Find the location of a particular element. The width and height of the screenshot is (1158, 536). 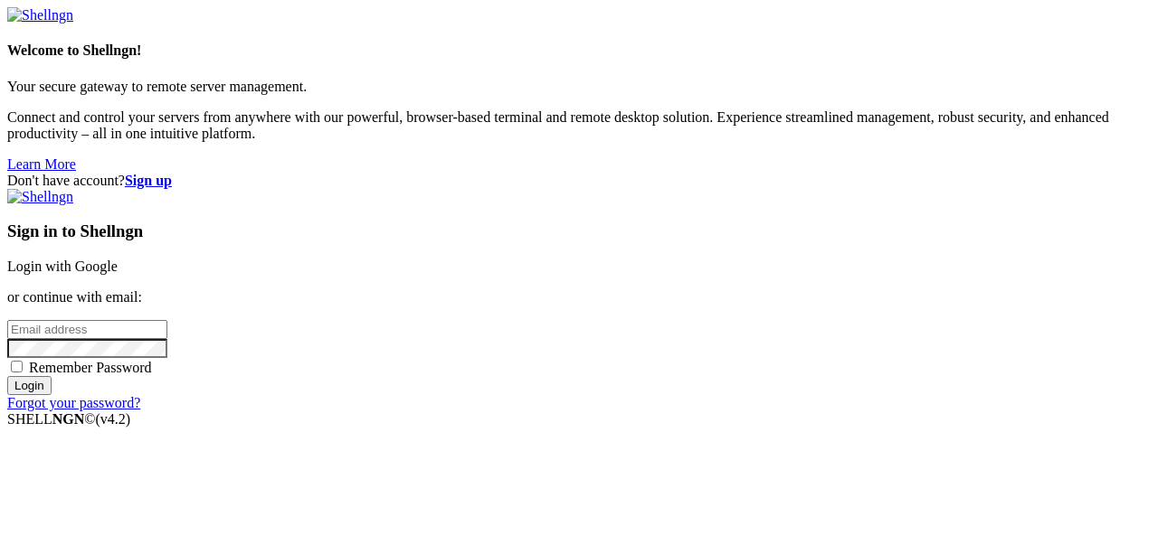

input: Remember Password is located at coordinates (16, 366).